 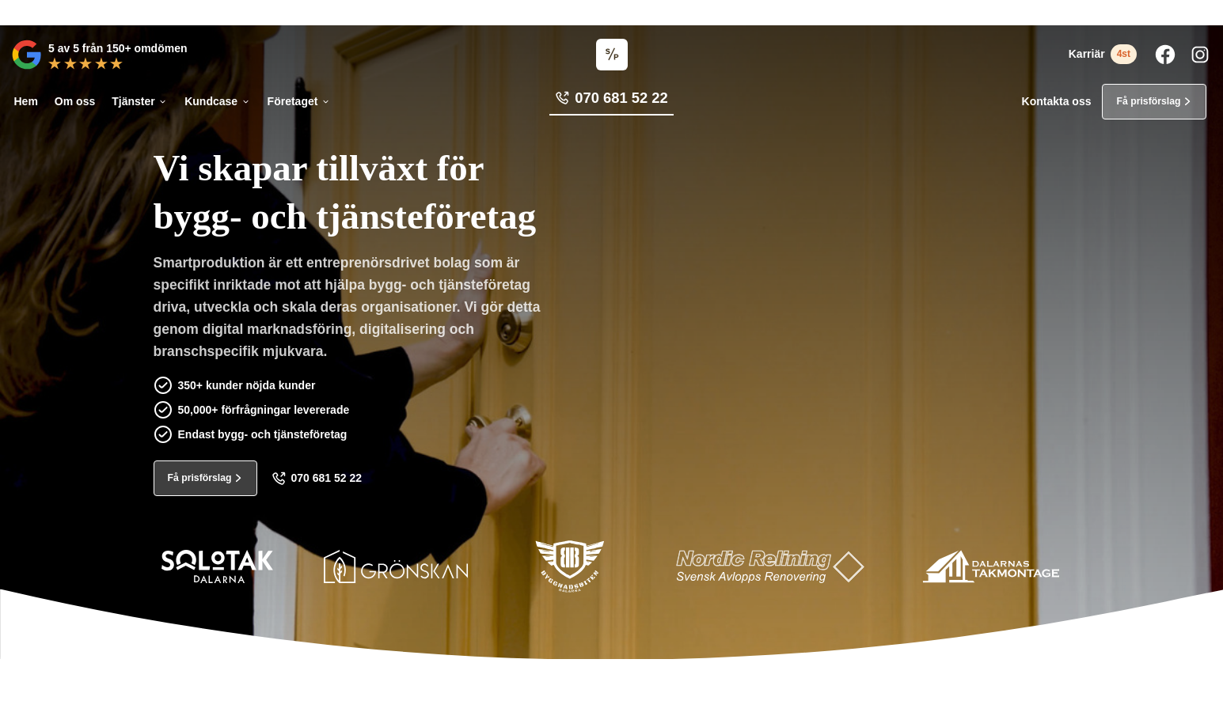 I want to click on a: Karriär 4st, so click(x=1103, y=54).